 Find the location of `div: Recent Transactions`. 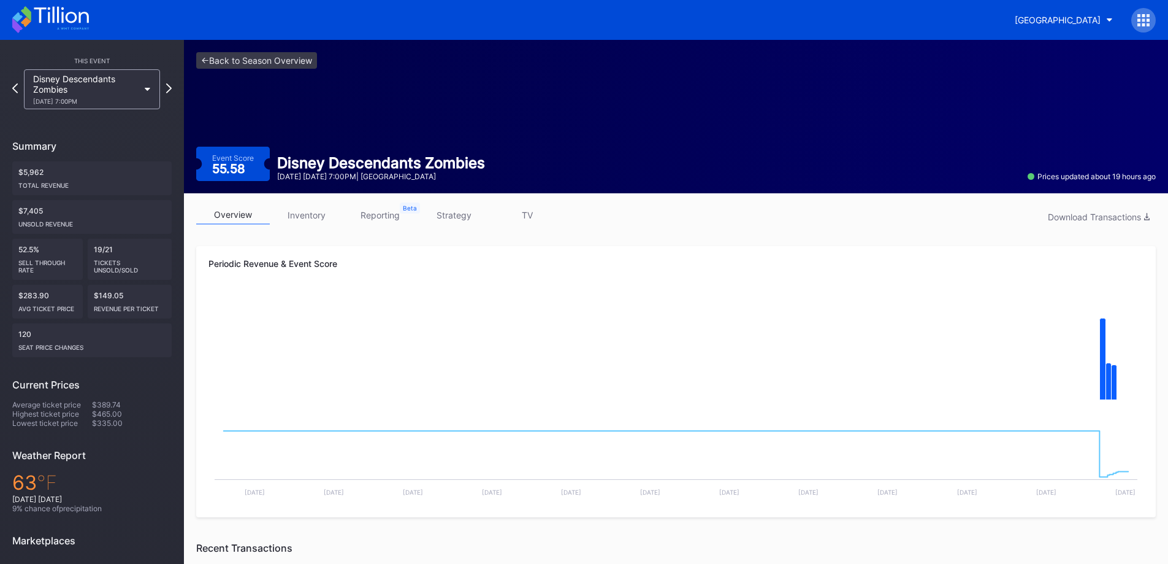

div: Recent Transactions is located at coordinates (676, 548).